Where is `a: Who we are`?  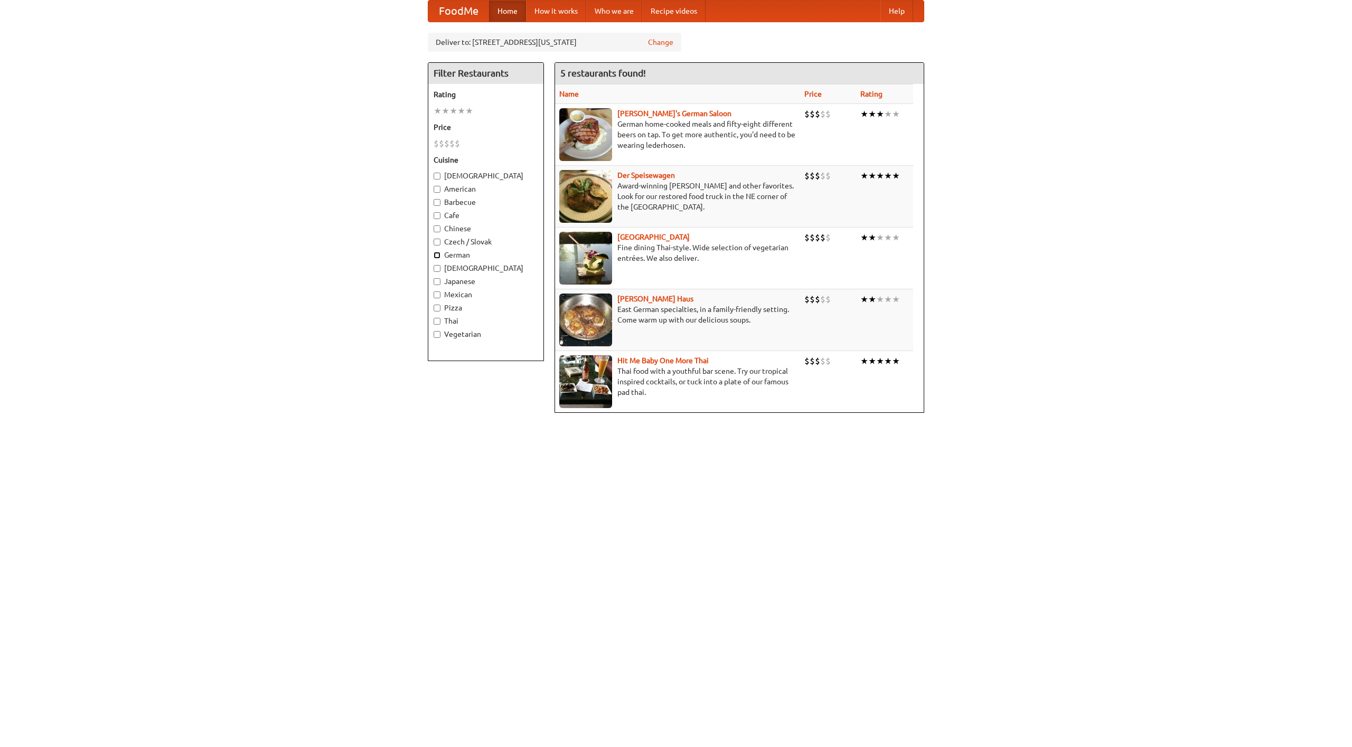
a: Who we are is located at coordinates (614, 11).